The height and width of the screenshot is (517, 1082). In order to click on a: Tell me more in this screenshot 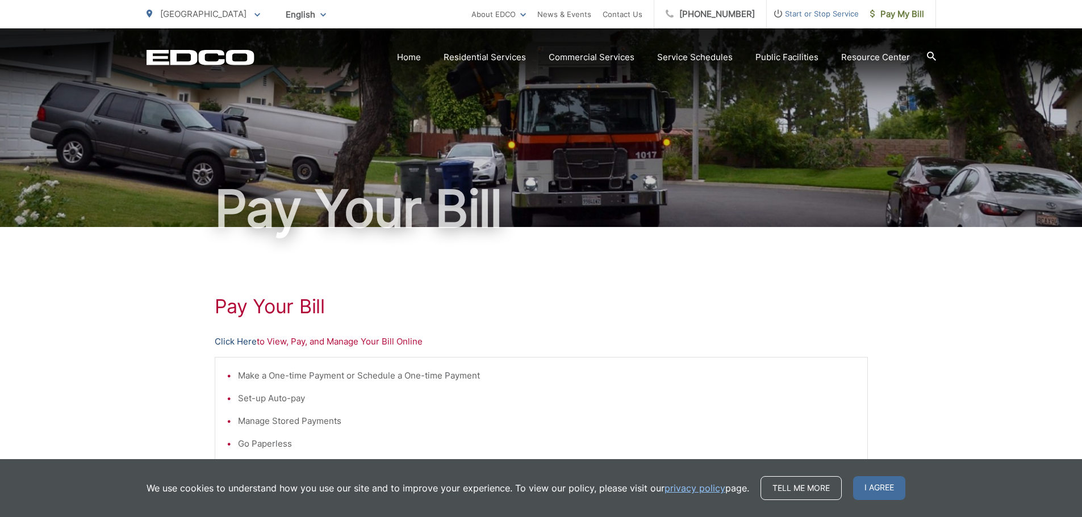, I will do `click(801, 488)`.